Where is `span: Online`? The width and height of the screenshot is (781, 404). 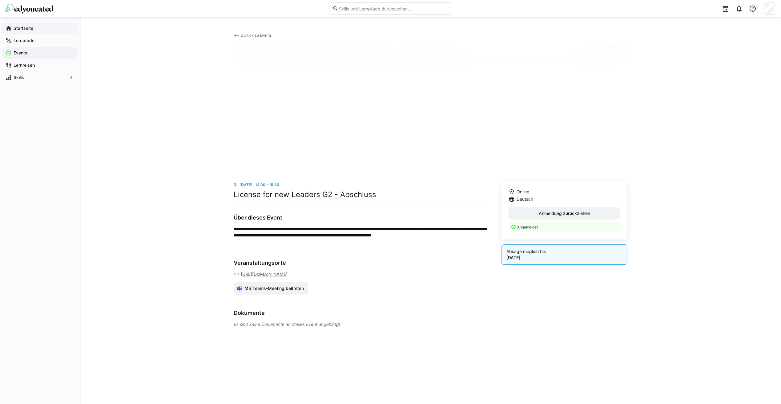
span: Online is located at coordinates (522, 192).